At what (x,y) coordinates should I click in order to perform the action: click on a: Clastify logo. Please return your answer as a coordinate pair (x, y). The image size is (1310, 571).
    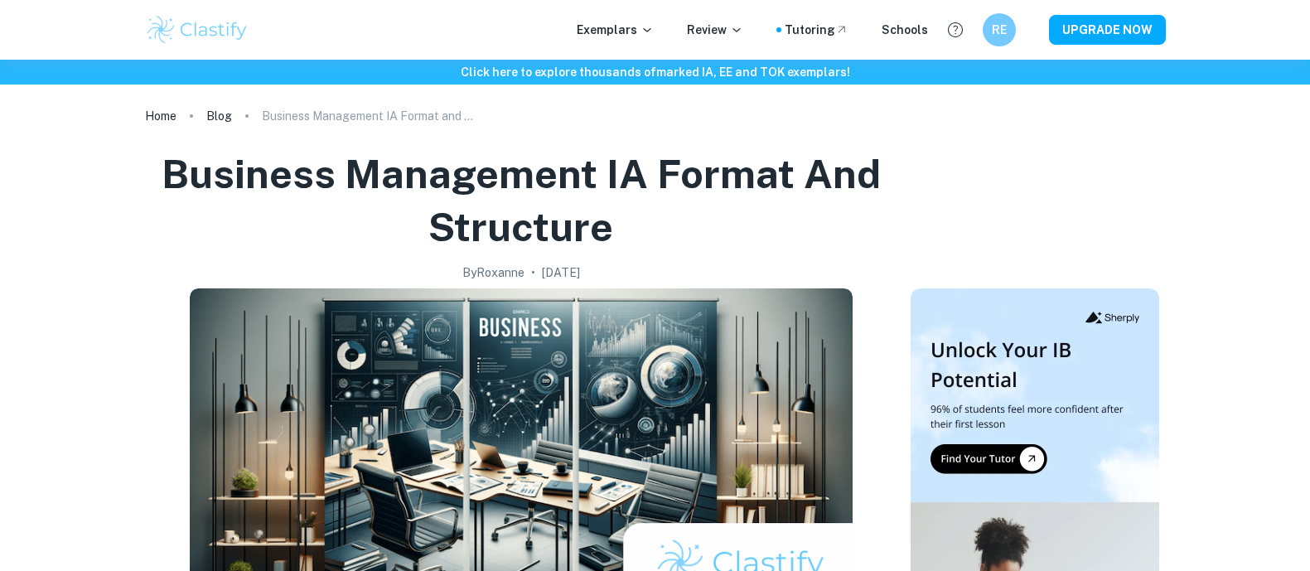
    Looking at the image, I should click on (197, 30).